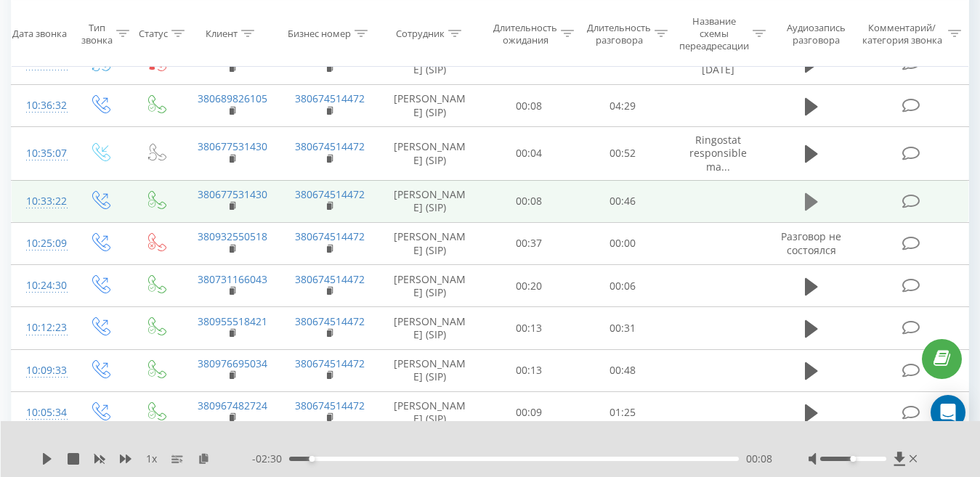 This screenshot has height=477, width=980. Describe the element at coordinates (623, 371) in the screenshot. I see `td: 00:48` at that location.